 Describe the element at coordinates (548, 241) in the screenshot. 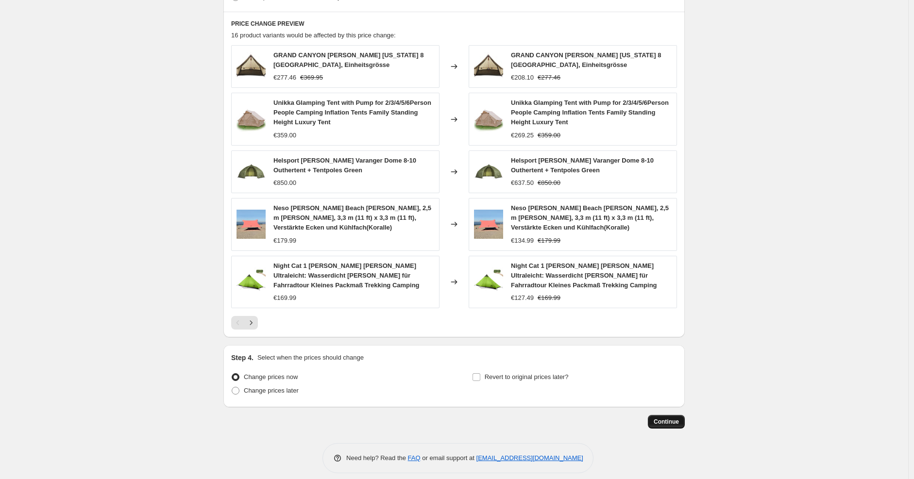

I see `strike: €179.99` at that location.